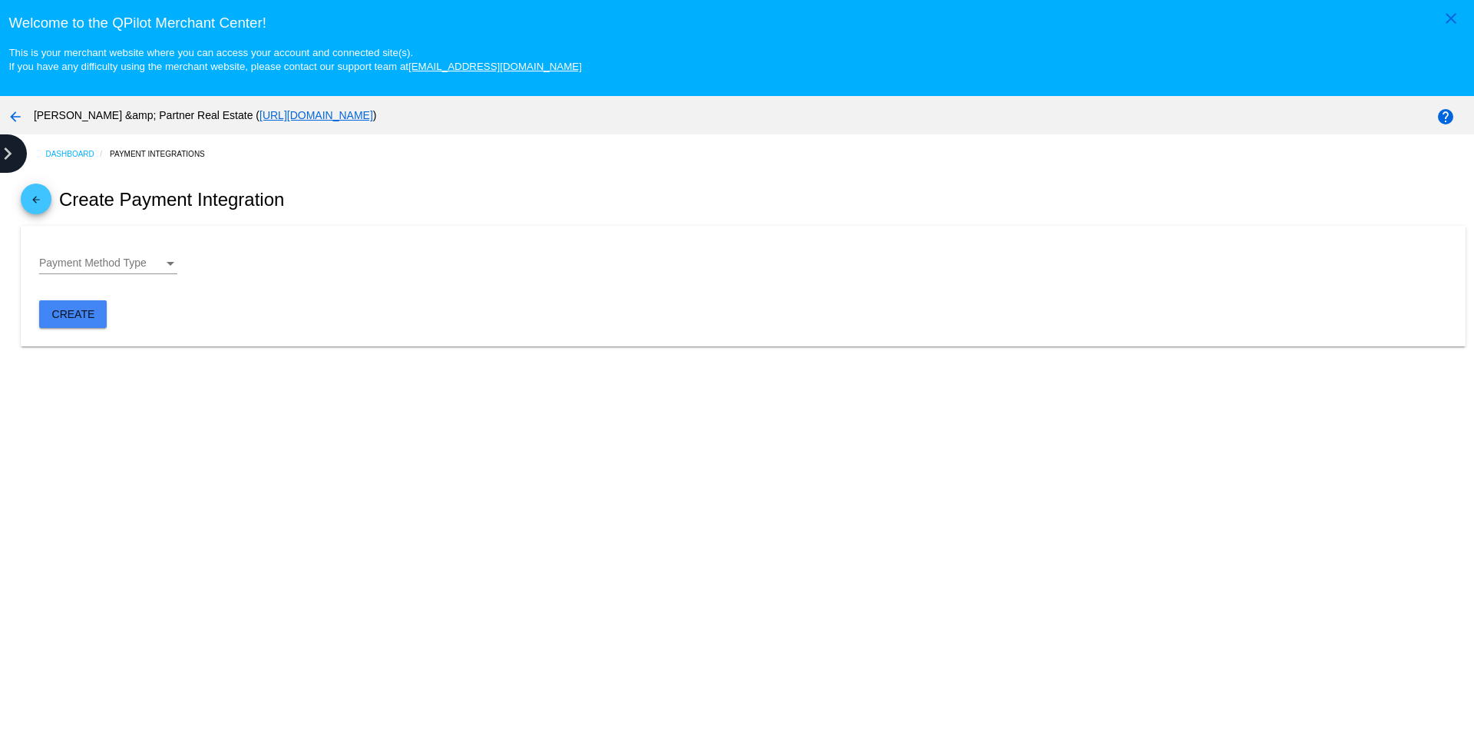 This screenshot has height=732, width=1474. Describe the element at coordinates (1451, 18) in the screenshot. I see `mat-icon: close` at that location.